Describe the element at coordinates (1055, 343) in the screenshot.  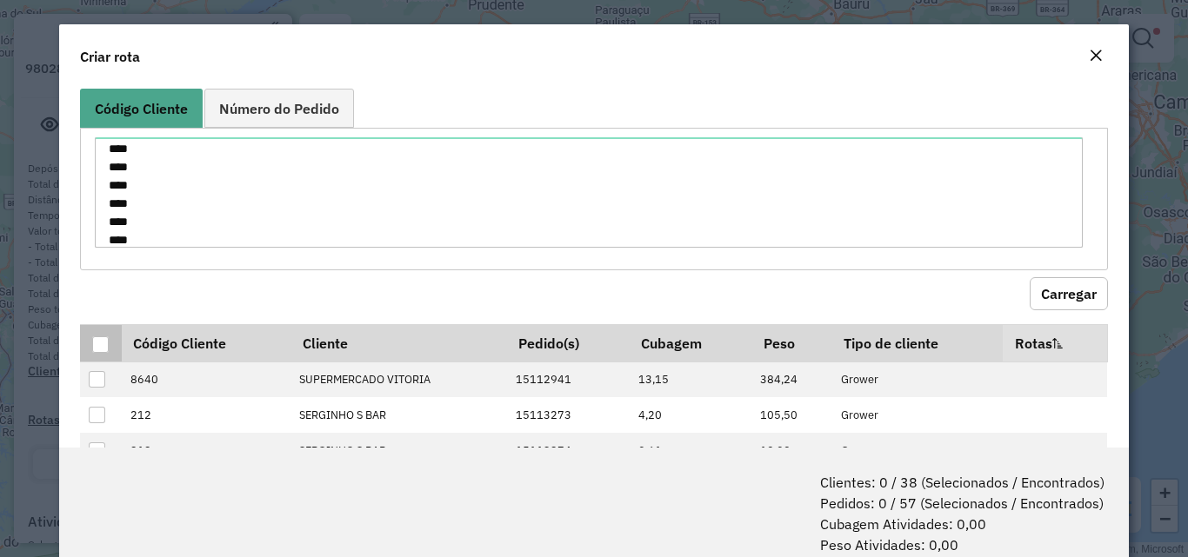
I see `th: Rotas` at that location.